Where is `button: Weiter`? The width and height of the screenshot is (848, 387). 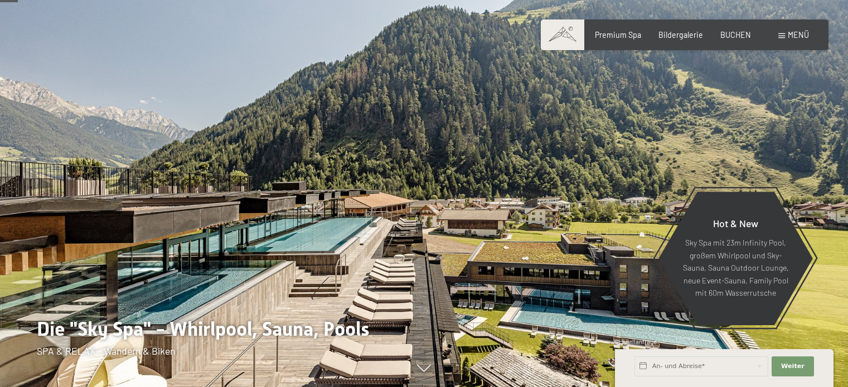
button: Weiter is located at coordinates (793, 367).